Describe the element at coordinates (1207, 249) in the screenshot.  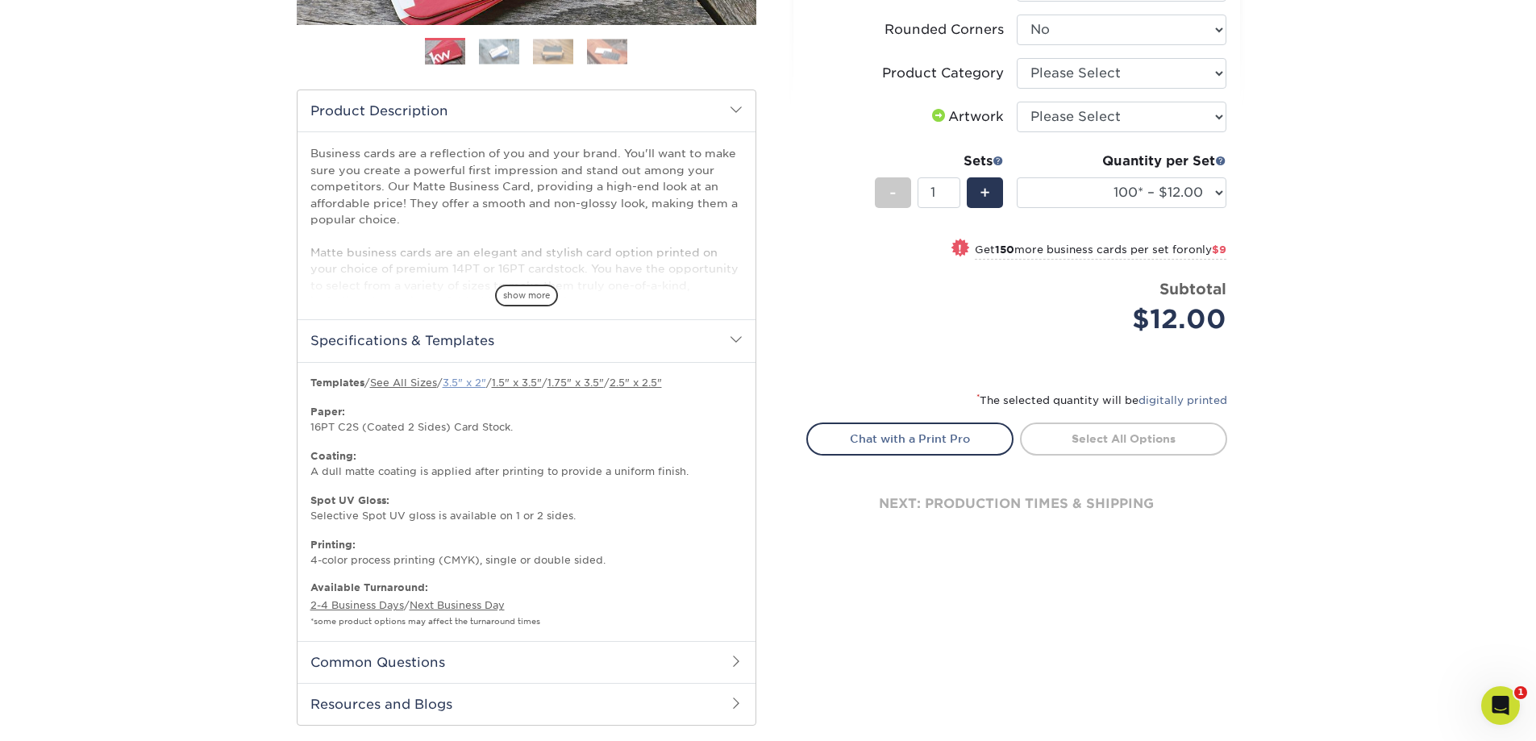
I see `span: only` at that location.